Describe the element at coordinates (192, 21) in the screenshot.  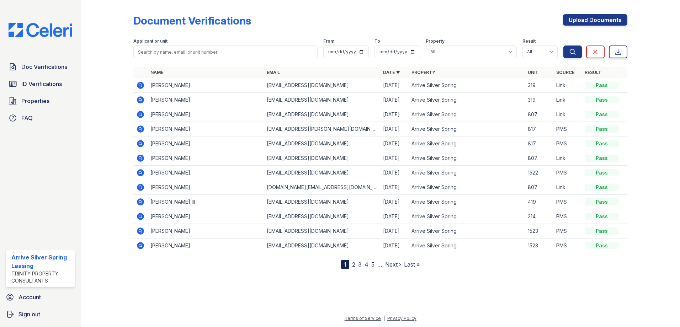
I see `div: Document Verifications` at that location.